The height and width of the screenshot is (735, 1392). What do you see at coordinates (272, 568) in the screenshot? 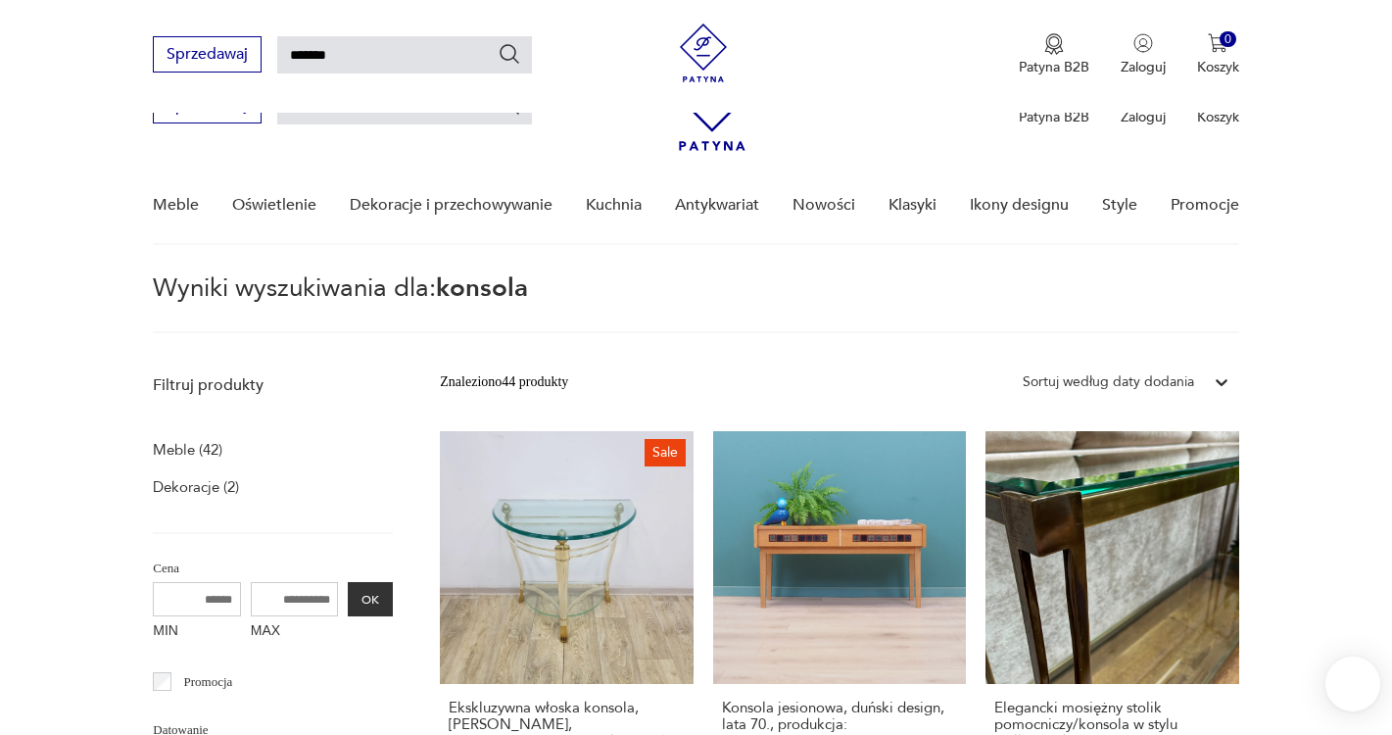
I see `p: Cena` at bounding box center [272, 568].